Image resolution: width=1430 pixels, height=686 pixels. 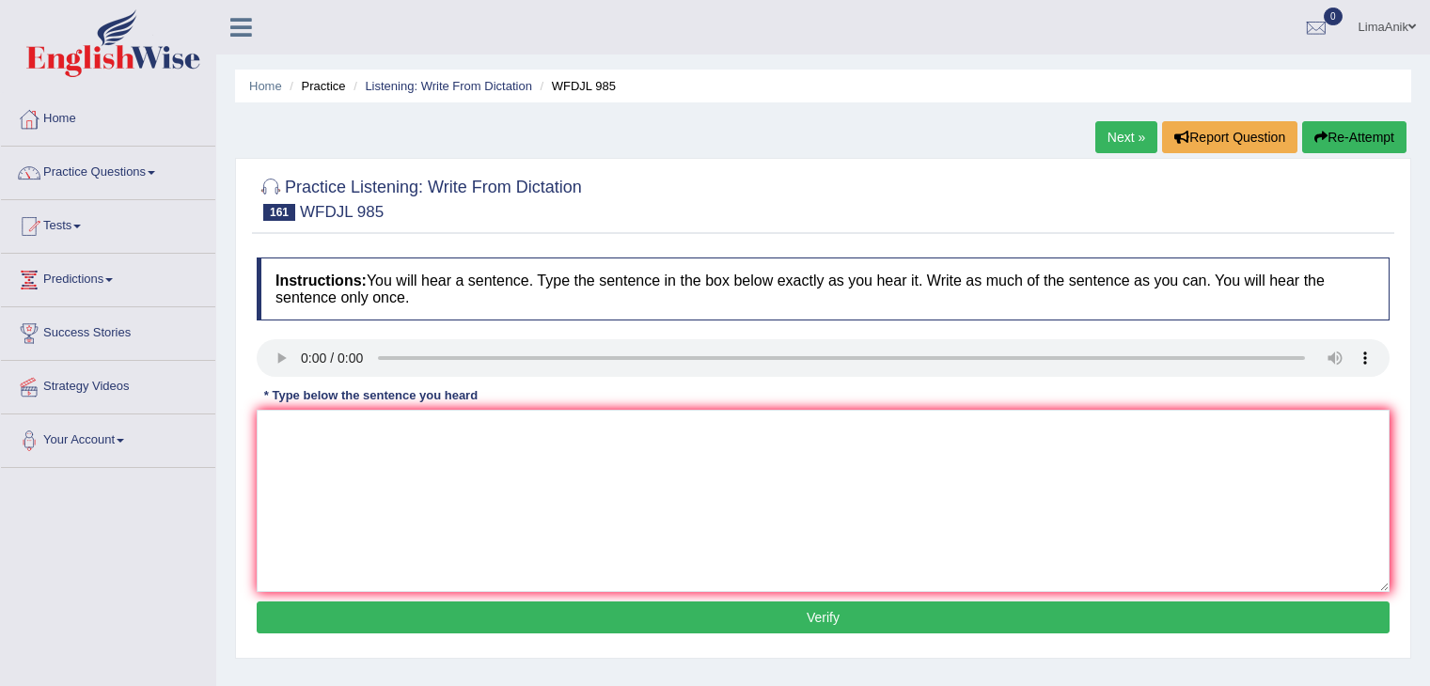 I want to click on button: Report Question, so click(x=1230, y=137).